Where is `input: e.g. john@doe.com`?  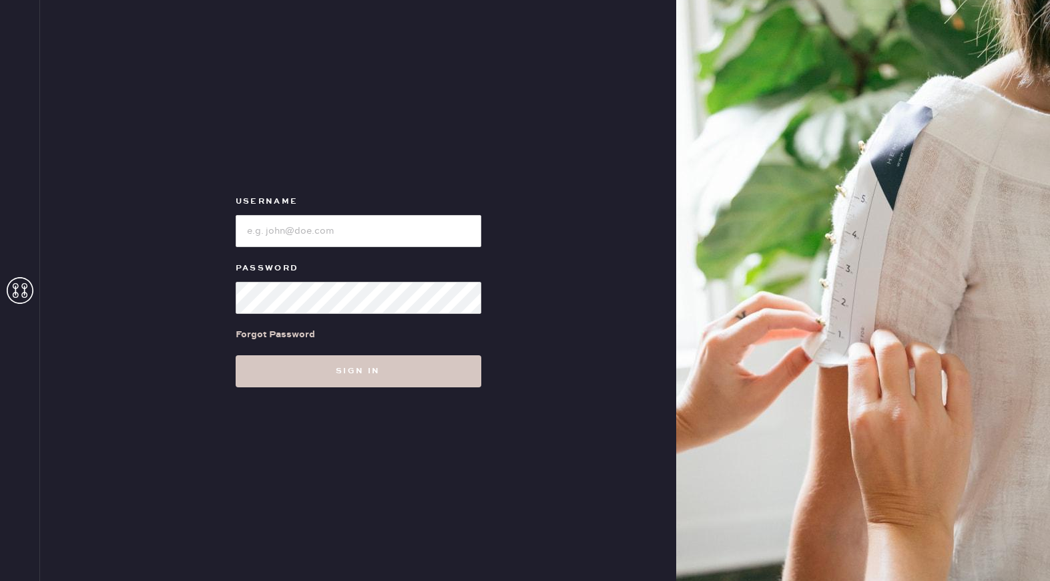
input: e.g. john@doe.com is located at coordinates (359, 231).